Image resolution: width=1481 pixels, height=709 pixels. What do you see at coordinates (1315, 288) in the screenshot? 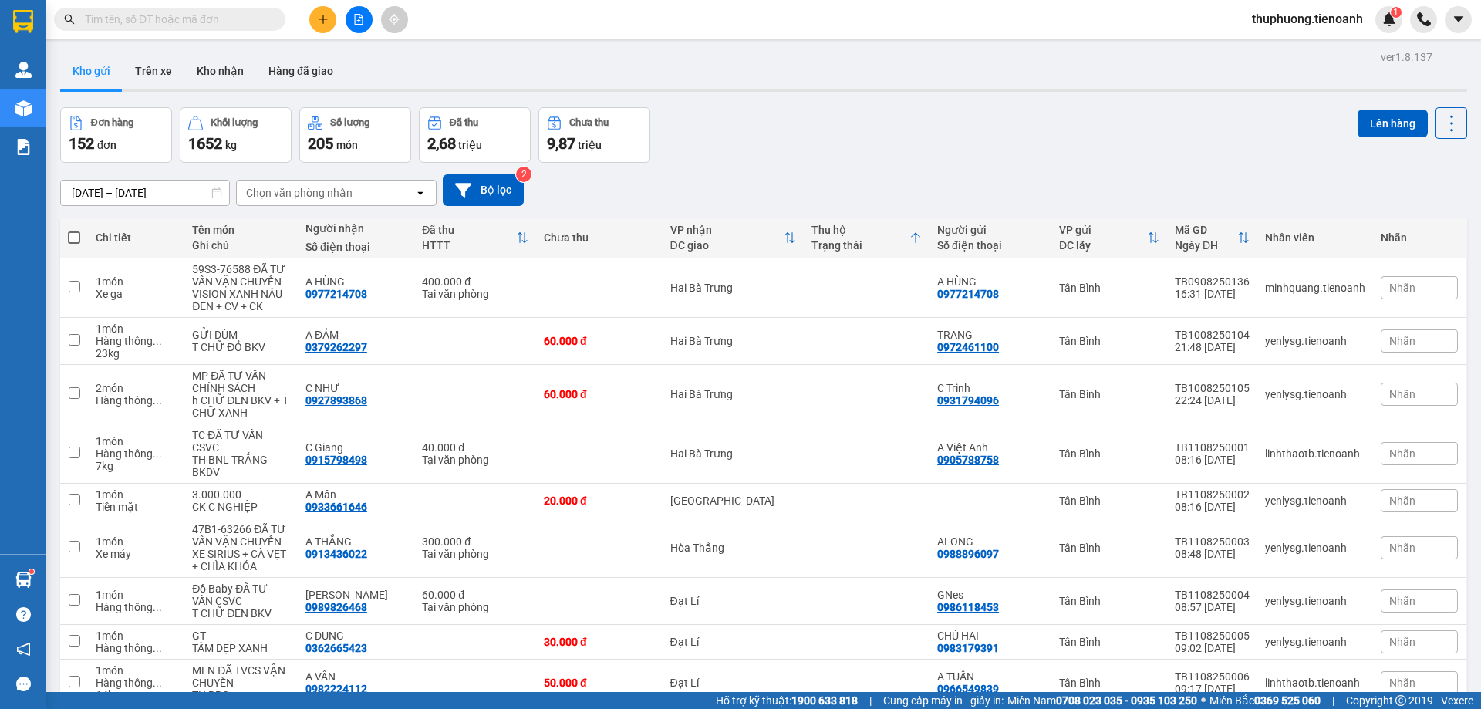
I see `div: minhquang.tienoanh` at bounding box center [1315, 288].